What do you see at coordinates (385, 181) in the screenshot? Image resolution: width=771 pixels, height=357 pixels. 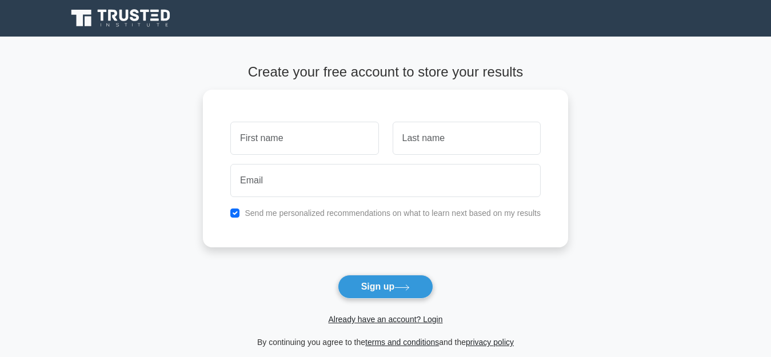 I see `input: Email` at bounding box center [385, 181].